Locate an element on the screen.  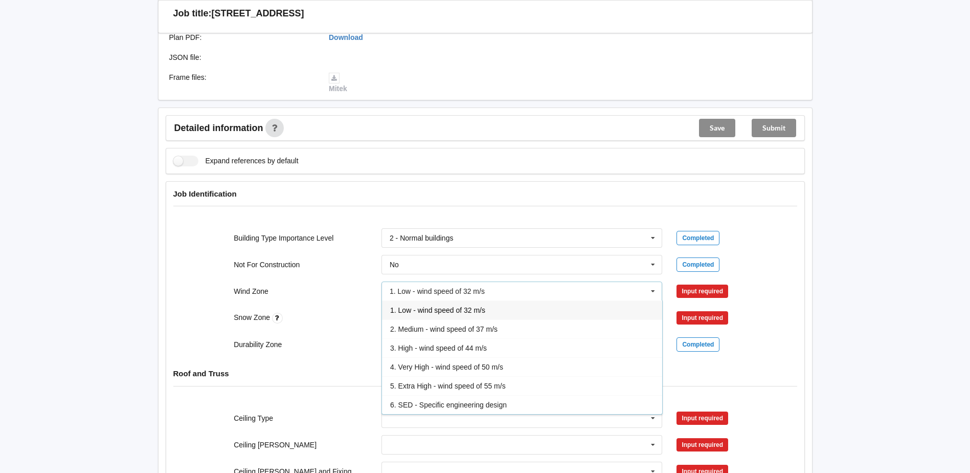
span: 6. SED - Specific engineering design is located at coordinates (449, 405).